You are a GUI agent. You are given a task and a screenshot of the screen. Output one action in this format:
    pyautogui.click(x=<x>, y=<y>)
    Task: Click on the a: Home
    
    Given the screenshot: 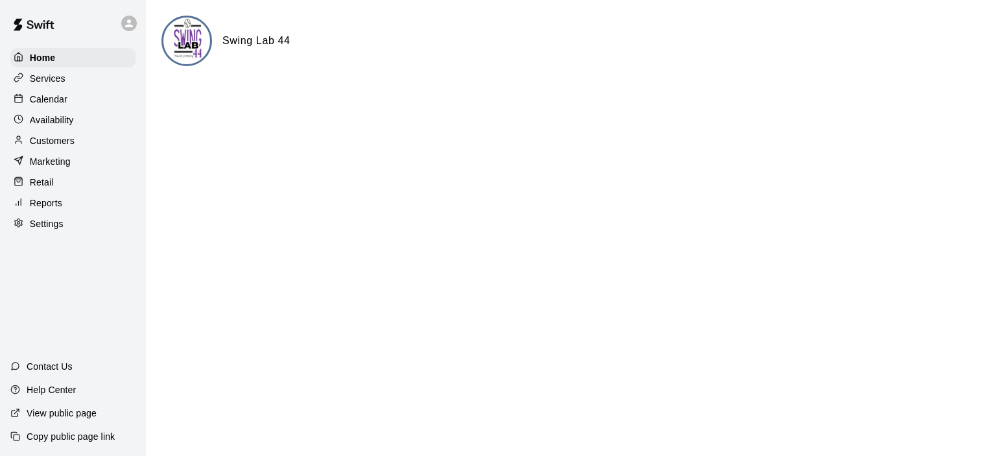 What is the action you would take?
    pyautogui.click(x=73, y=58)
    